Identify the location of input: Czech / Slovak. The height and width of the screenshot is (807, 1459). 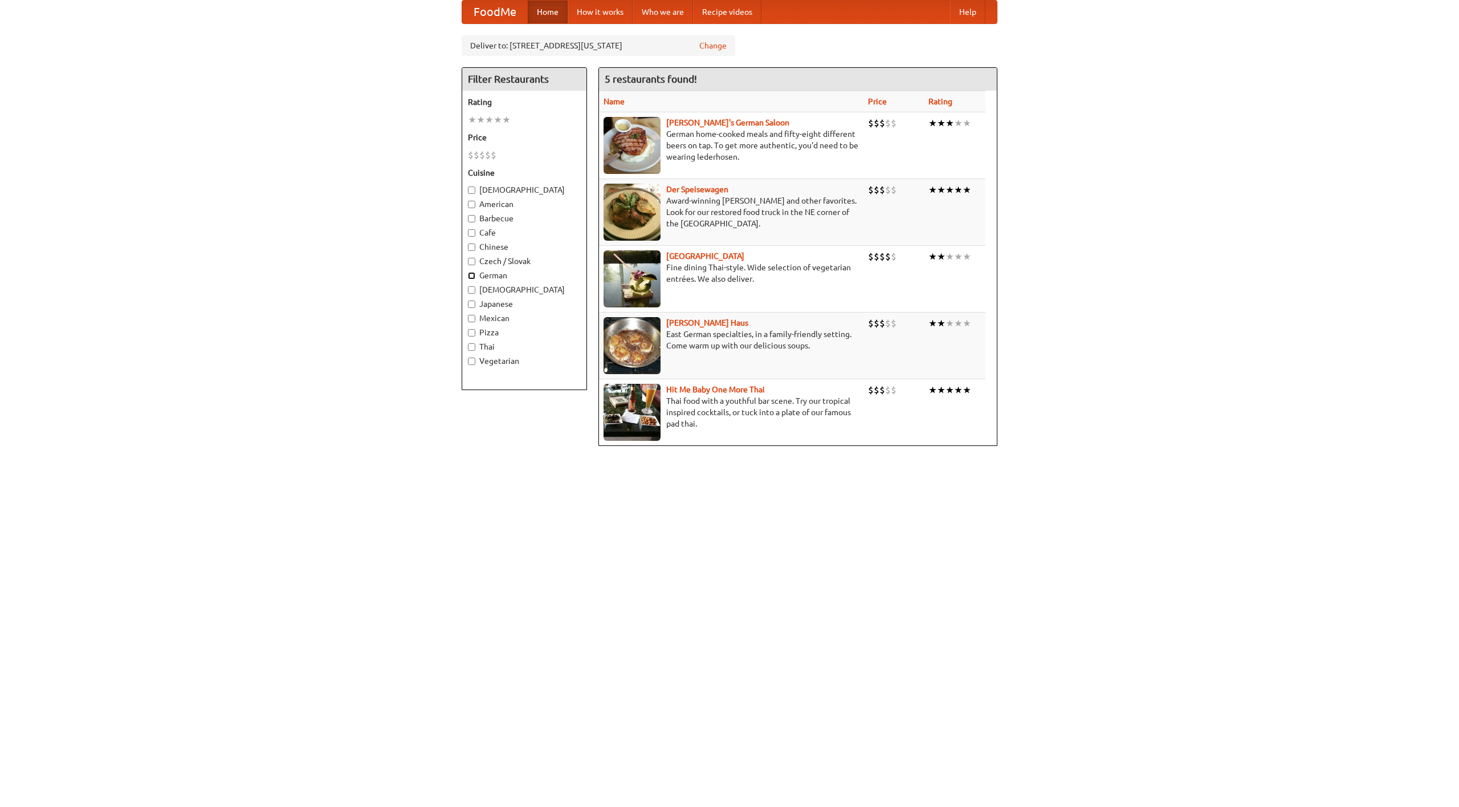
(471, 261).